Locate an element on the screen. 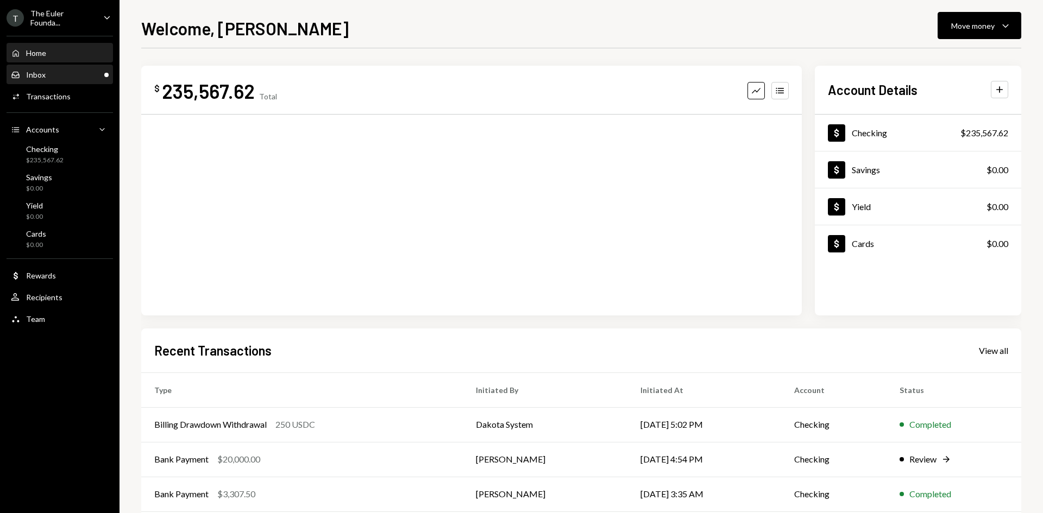  div: Total is located at coordinates (268, 96).